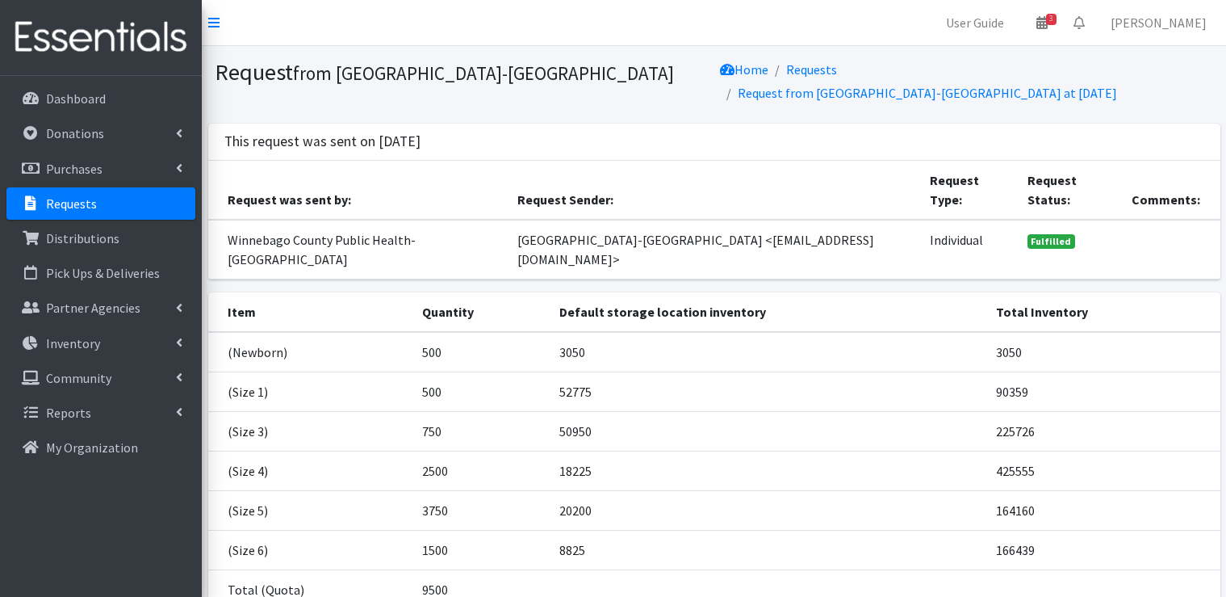 The width and height of the screenshot is (1226, 597). What do you see at coordinates (75, 133) in the screenshot?
I see `p: Donations` at bounding box center [75, 133].